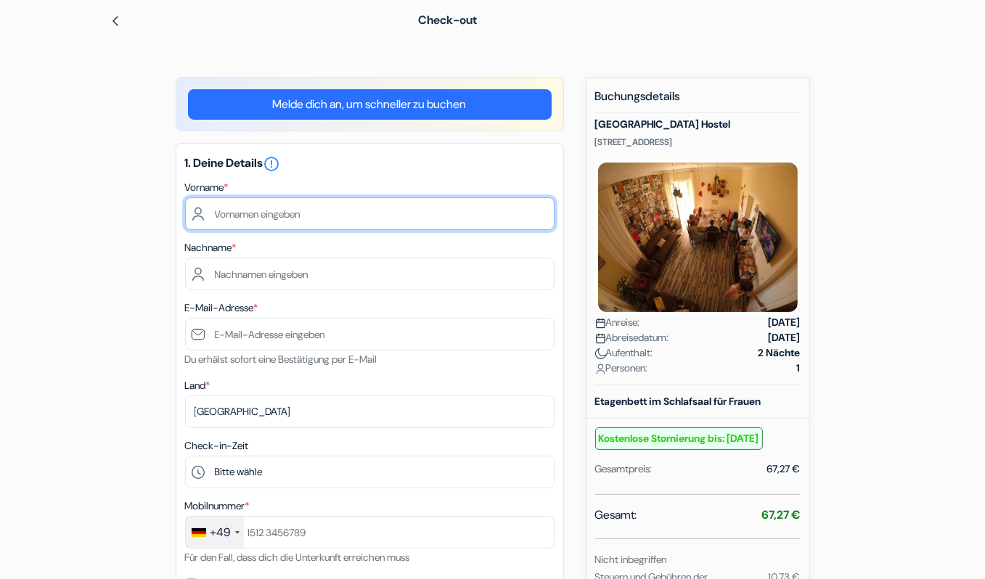  What do you see at coordinates (272, 164) in the screenshot?
I see `i: error_outline` at bounding box center [272, 164].